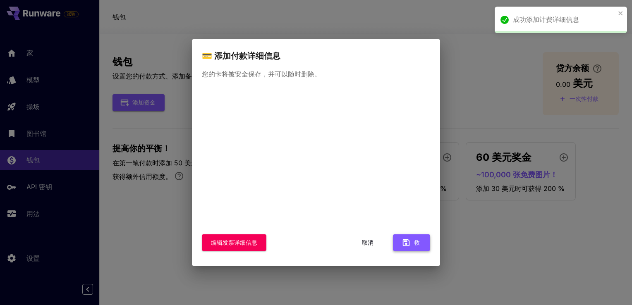 The width and height of the screenshot is (632, 305). What do you see at coordinates (316, 51) in the screenshot?
I see `h2: 💳 添加付款详细信息` at bounding box center [316, 51].